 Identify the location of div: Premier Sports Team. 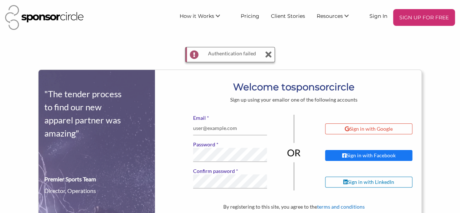
(70, 179).